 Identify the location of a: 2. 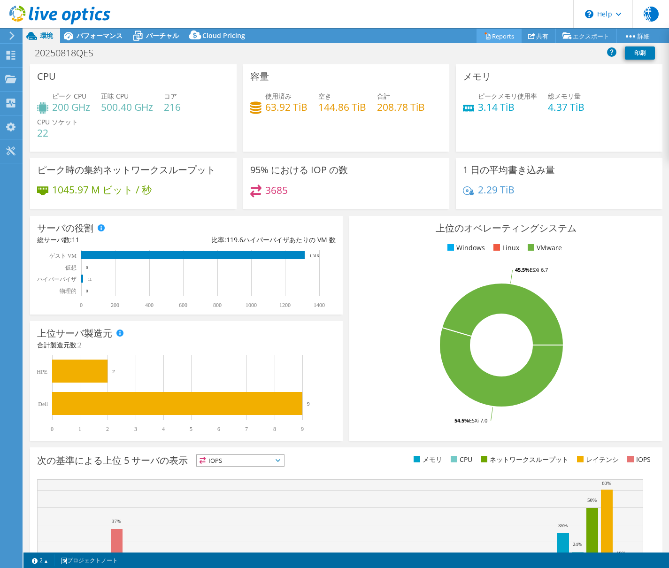
(40, 560).